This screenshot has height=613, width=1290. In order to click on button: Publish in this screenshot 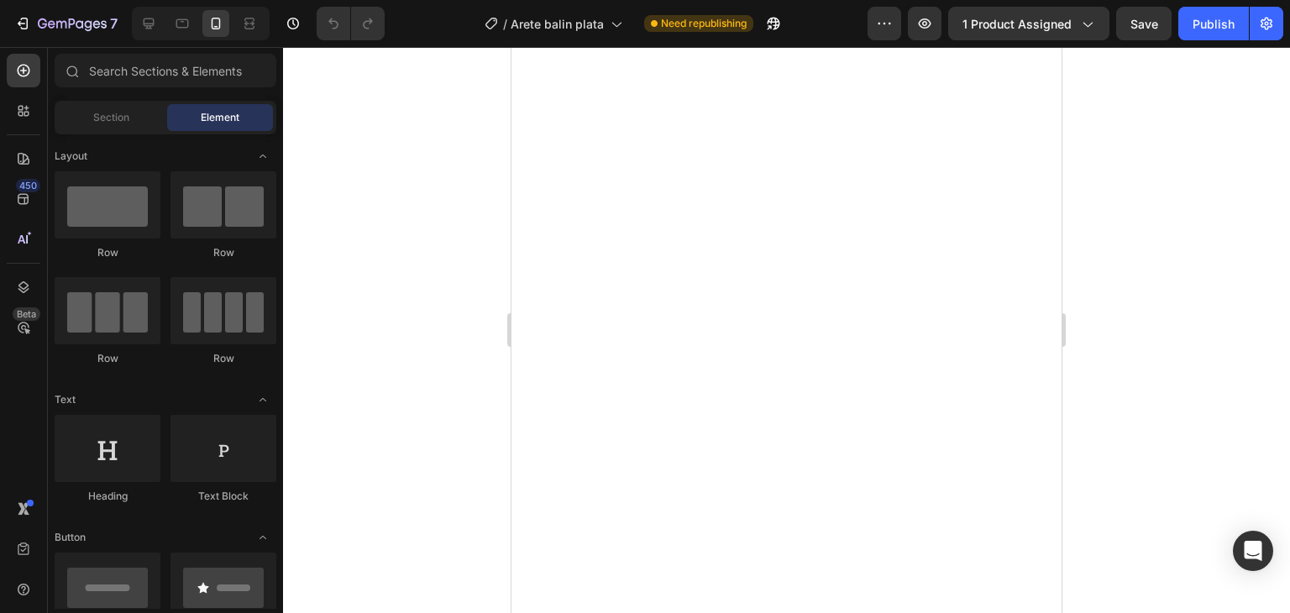, I will do `click(1214, 24)`.